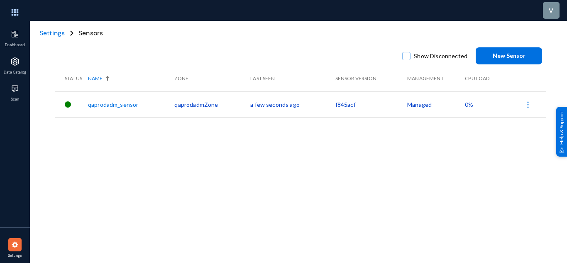 Image resolution: width=567 pixels, height=263 pixels. I want to click on img: icon-workspace.svg, so click(15, 88).